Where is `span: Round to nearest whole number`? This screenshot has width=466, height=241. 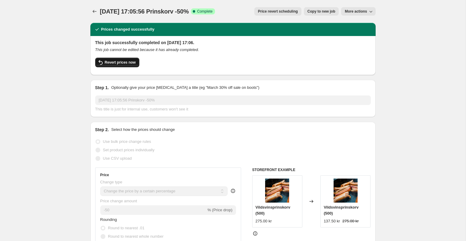
span: Round to nearest whole number is located at coordinates (136, 236).